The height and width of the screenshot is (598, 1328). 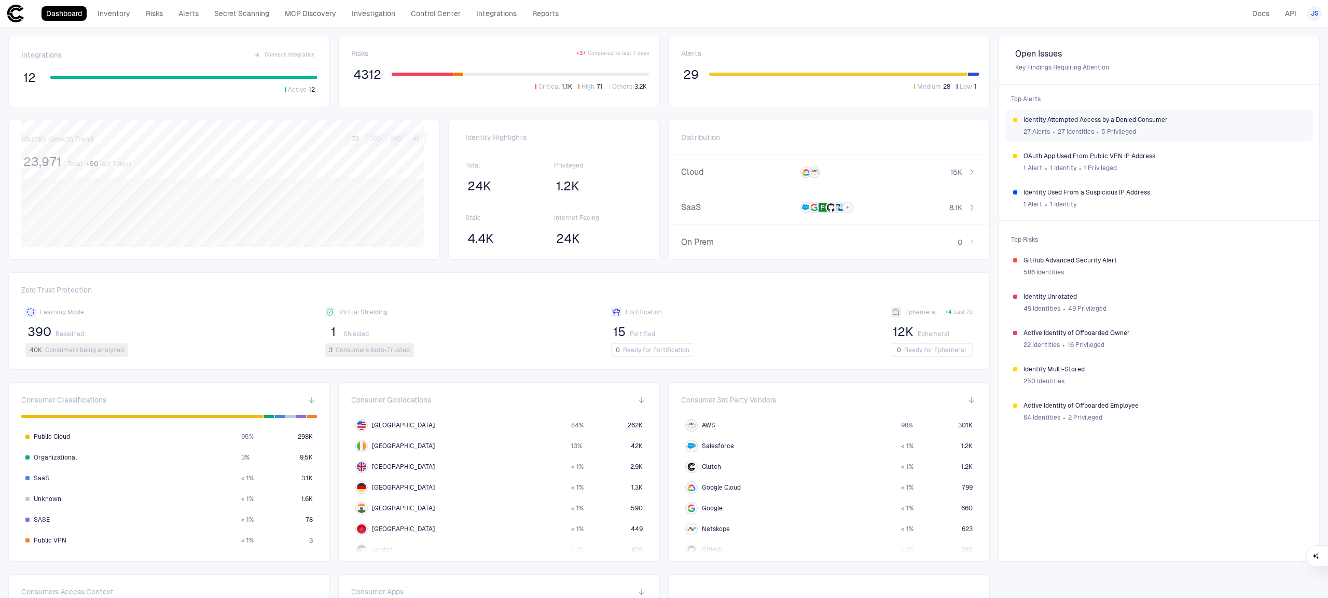 I want to click on span: 78, so click(x=309, y=520).